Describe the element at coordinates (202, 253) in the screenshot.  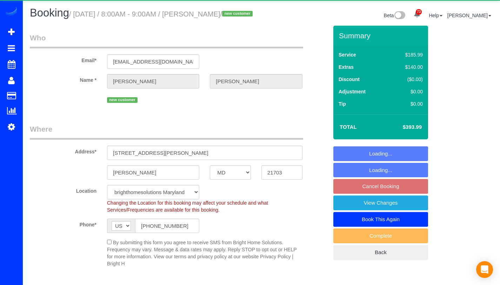
I see `span: By submitting this form you agree to receive SMS from Bright Home Solutions. Frequency may vary. ...` at that location.